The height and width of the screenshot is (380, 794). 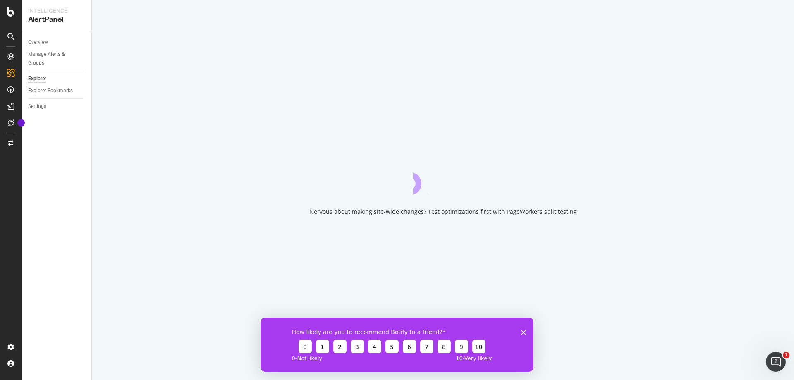 I want to click on button: 8, so click(x=184, y=29).